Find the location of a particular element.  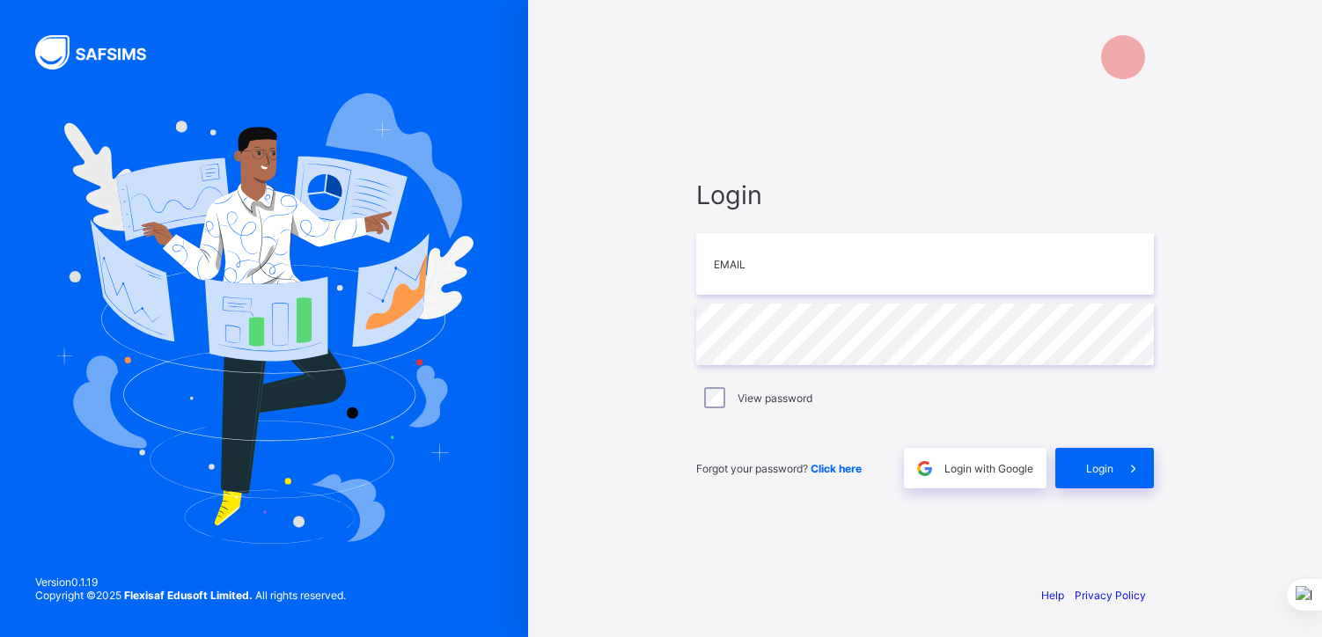

img: SAFSIMS Logo is located at coordinates (101, 52).